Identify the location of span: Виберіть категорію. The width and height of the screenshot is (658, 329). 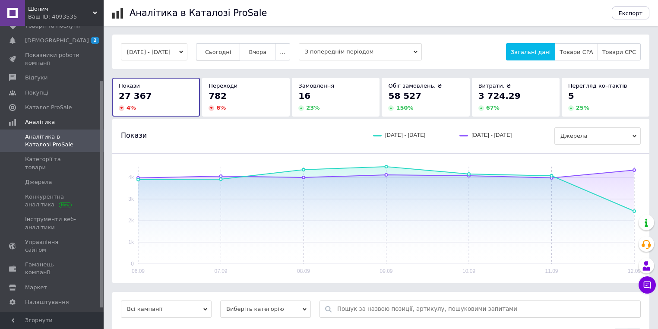
(265, 309).